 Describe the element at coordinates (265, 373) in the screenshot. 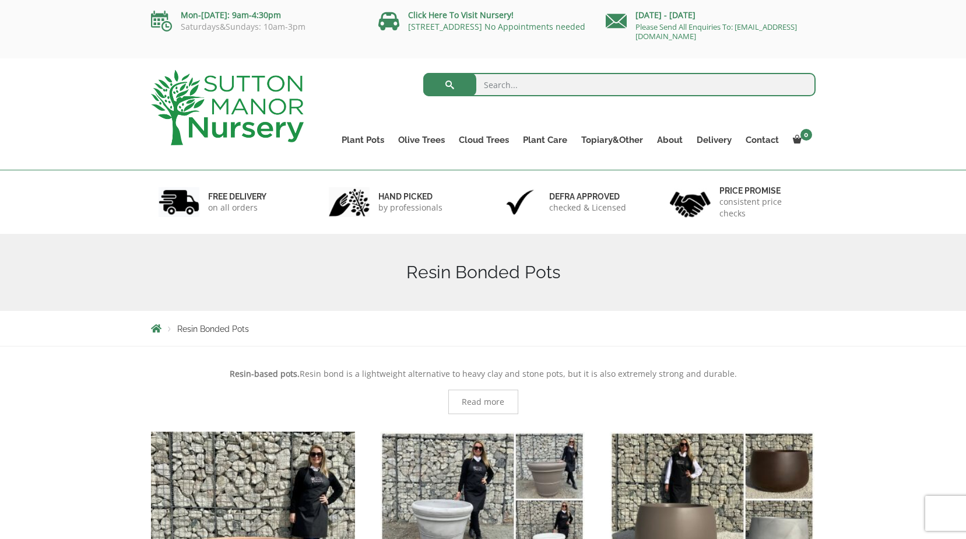

I see `strong: Resin-based pots.` at that location.